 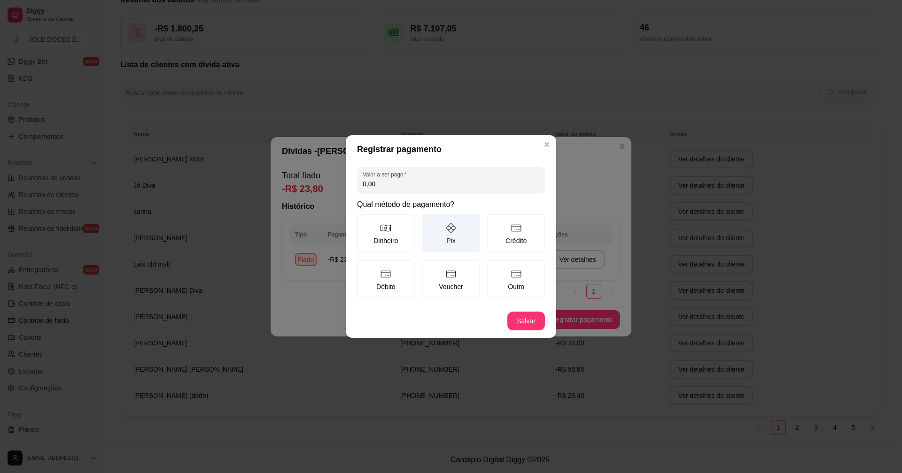 What do you see at coordinates (451, 149) in the screenshot?
I see `header: Registrar pagamento` at bounding box center [451, 149].